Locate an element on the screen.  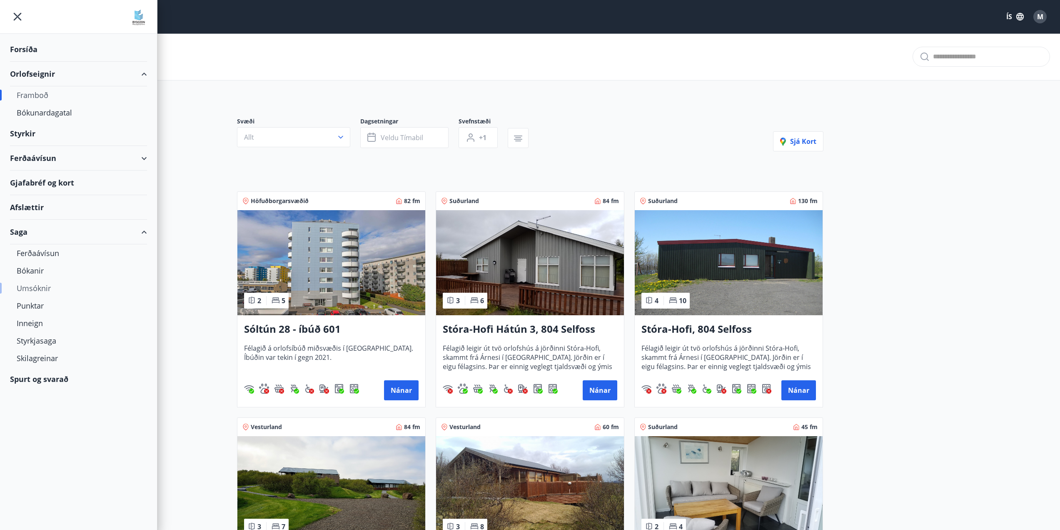
div: Skilagreinar is located at coordinates (78, 358).